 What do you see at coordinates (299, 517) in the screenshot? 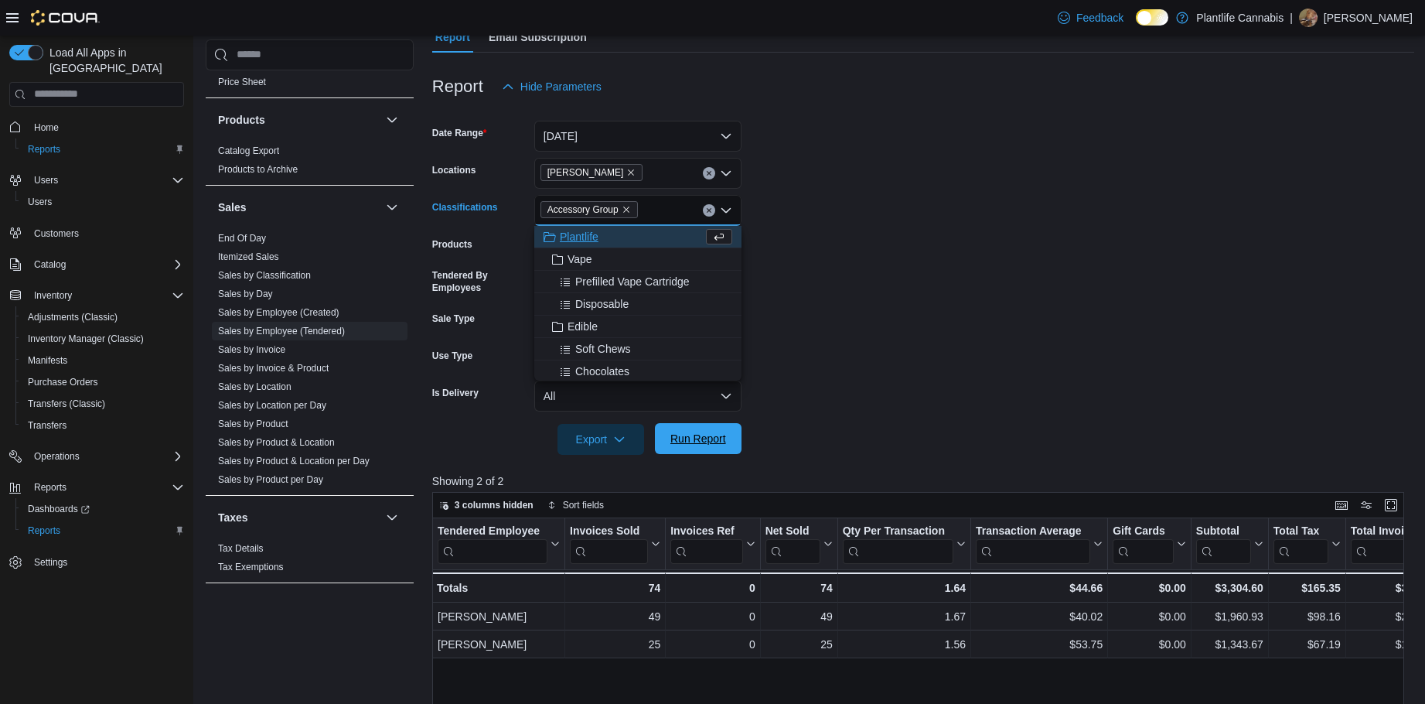
I see `button: Taxes` at bounding box center [299, 517].